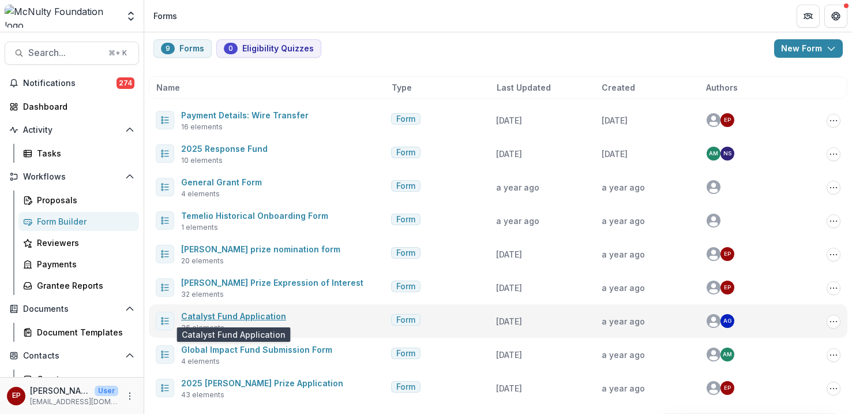  I want to click on div: Reviewers, so click(83, 242).